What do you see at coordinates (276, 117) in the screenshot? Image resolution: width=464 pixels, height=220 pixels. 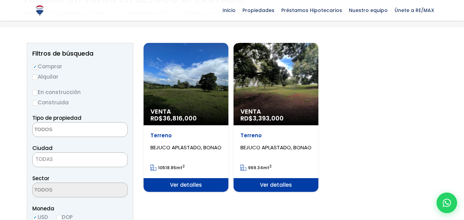 I see `a: Venta RD$3,393,000 Terreno BEJUCO APLASTADO, BONAO 969.34mt2 Ver detalles` at bounding box center [276, 117].